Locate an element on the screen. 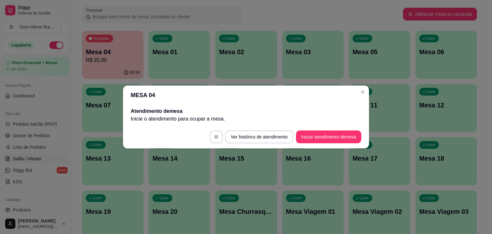  h2: Atendimento de mesa is located at coordinates (246, 111).